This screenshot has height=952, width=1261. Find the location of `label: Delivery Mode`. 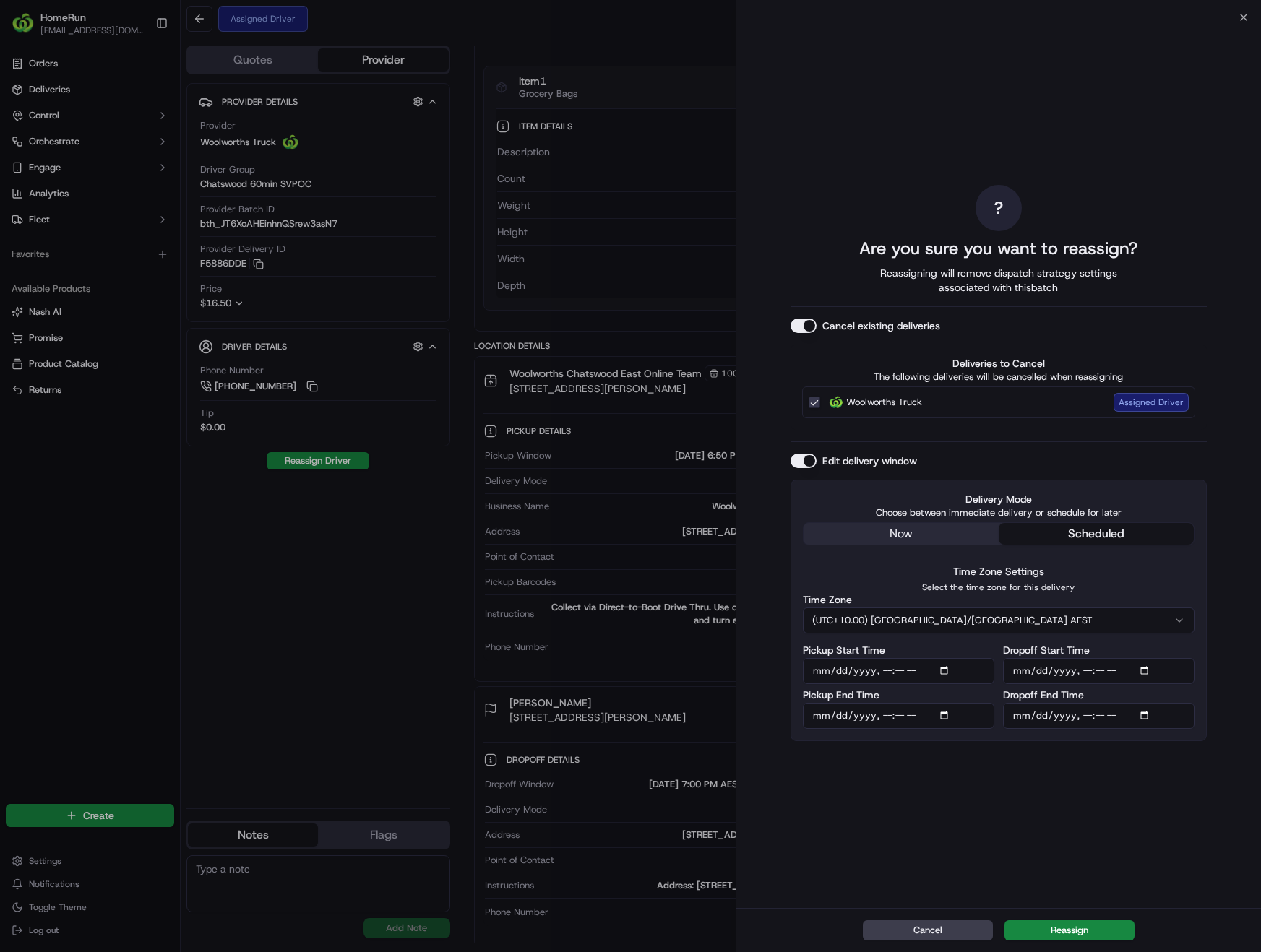

label: Delivery Mode is located at coordinates (999, 499).